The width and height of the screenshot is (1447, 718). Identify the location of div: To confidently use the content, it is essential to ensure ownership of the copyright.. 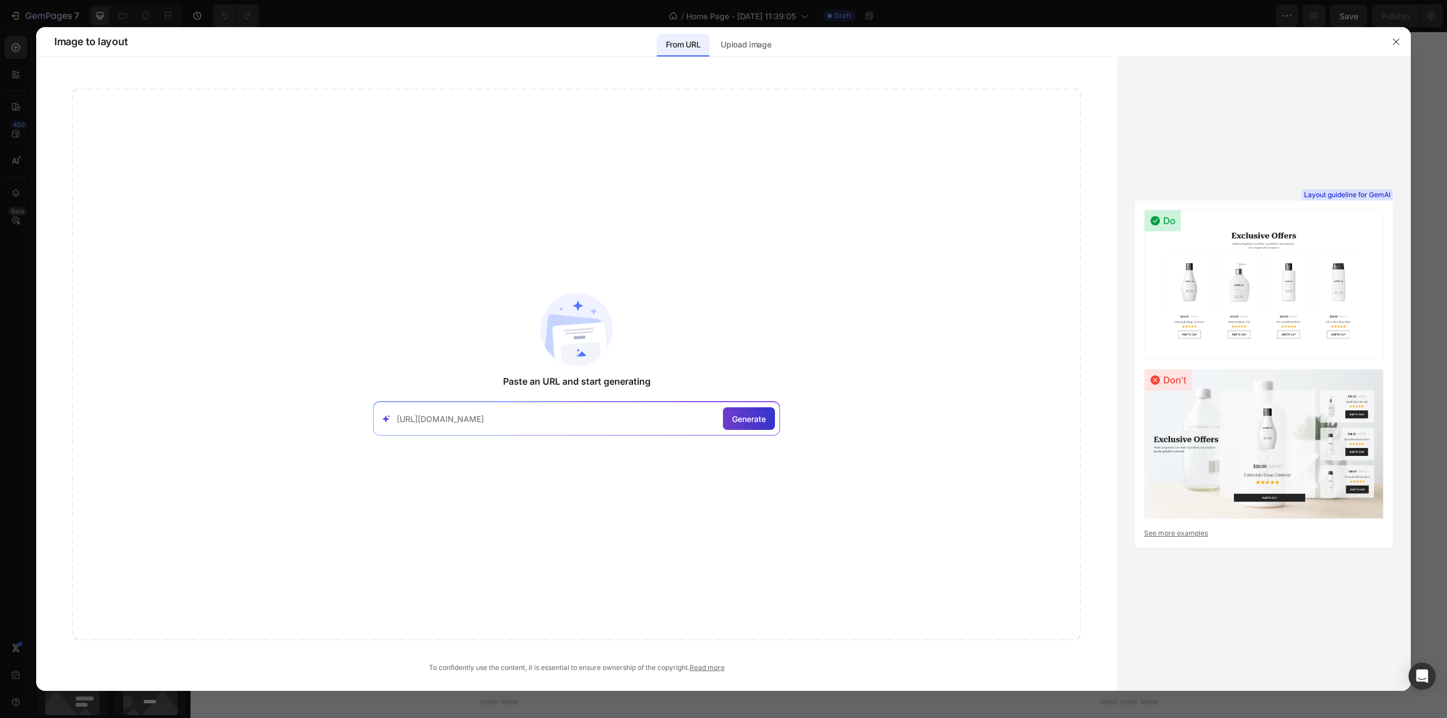
(577, 668).